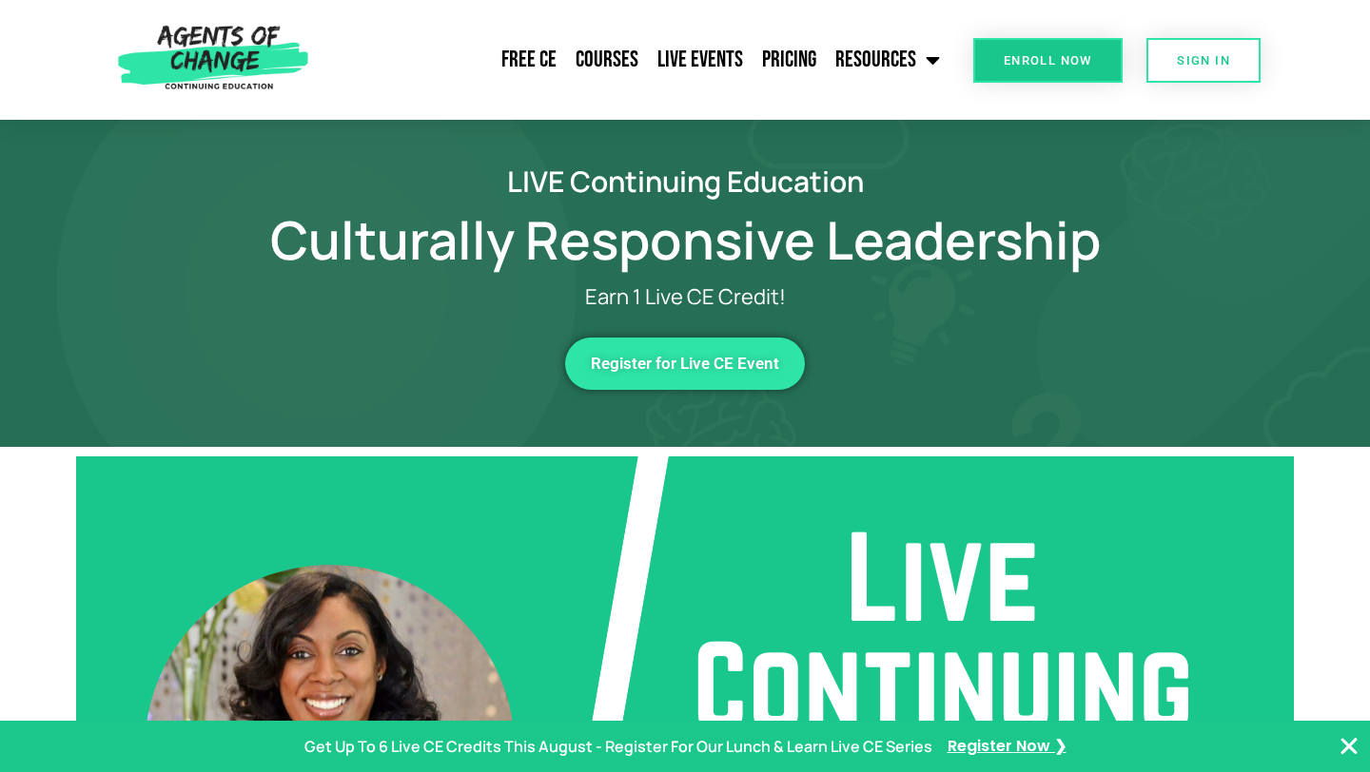 This screenshot has height=772, width=1370. What do you see at coordinates (700, 60) in the screenshot?
I see `a: Live Events` at bounding box center [700, 60].